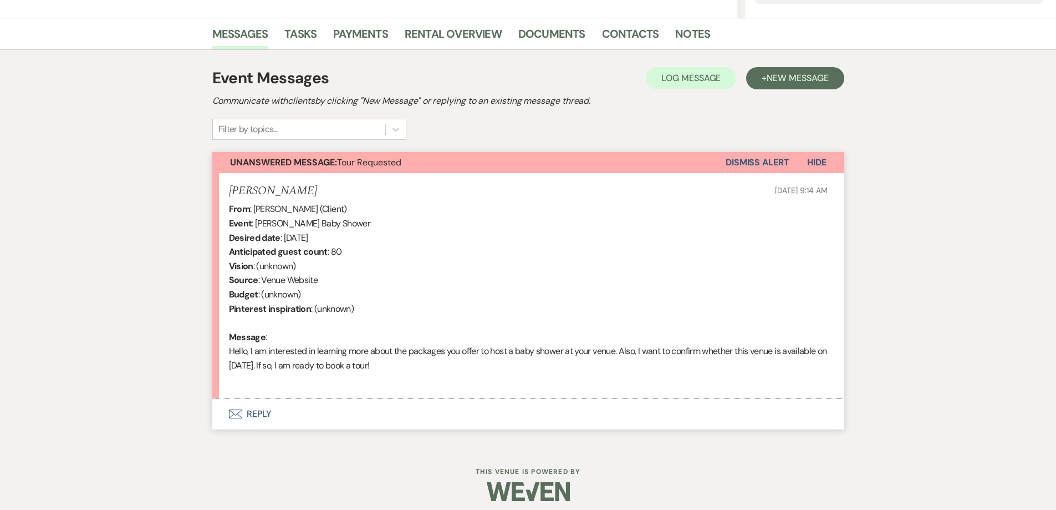  What do you see at coordinates (278, 251) in the screenshot?
I see `b: Anticipated guest count` at bounding box center [278, 251].